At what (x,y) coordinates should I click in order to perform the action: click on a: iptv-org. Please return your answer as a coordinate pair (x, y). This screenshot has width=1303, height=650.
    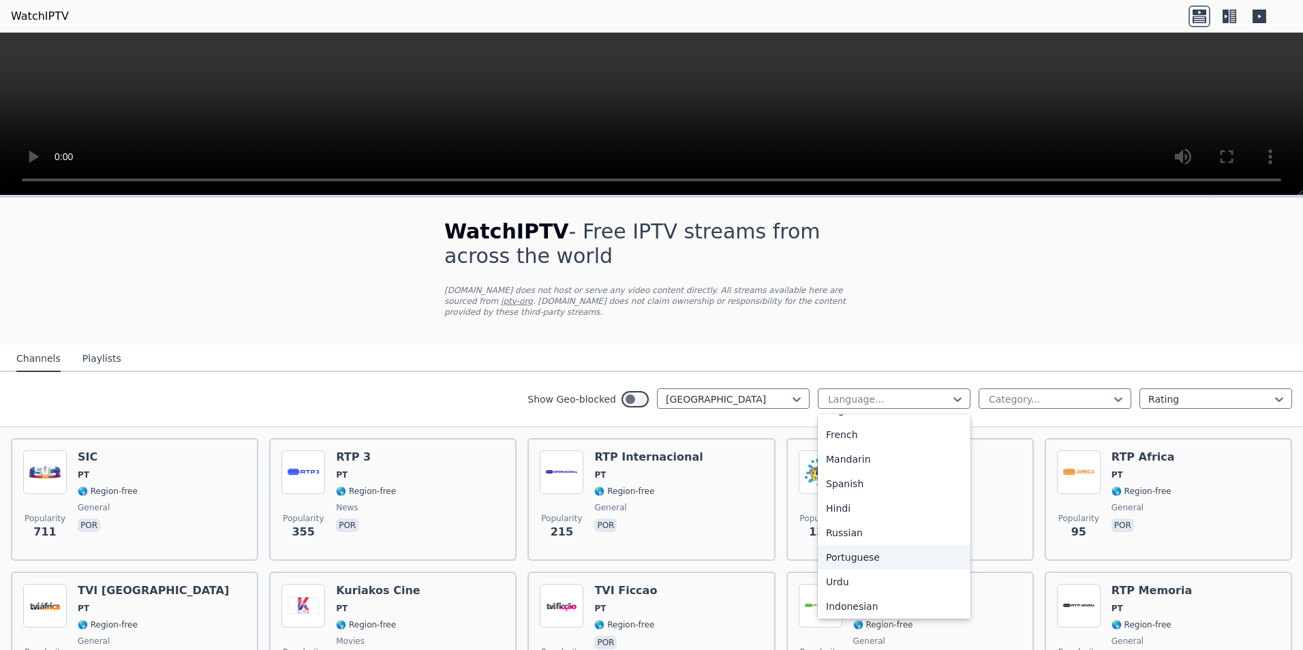
    Looking at the image, I should click on (516, 301).